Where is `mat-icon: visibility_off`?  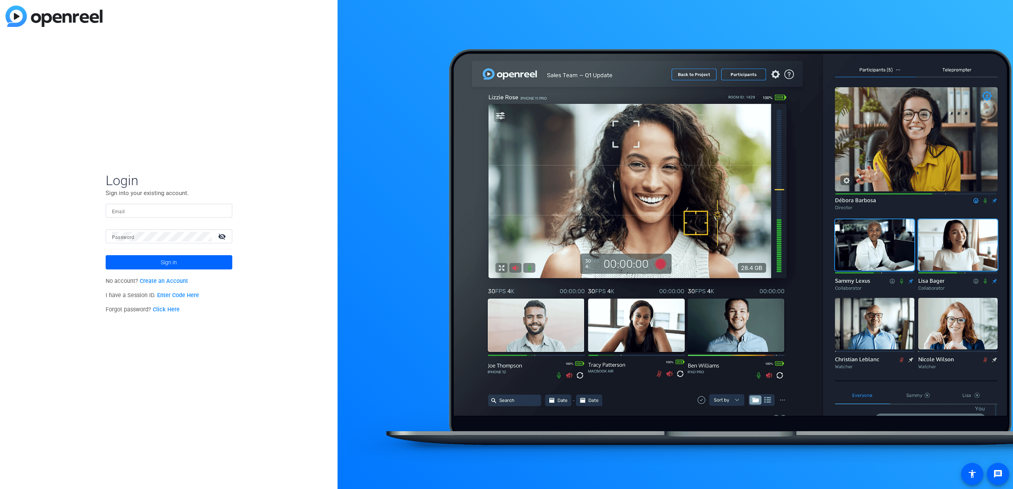 mat-icon: visibility_off is located at coordinates (223, 236).